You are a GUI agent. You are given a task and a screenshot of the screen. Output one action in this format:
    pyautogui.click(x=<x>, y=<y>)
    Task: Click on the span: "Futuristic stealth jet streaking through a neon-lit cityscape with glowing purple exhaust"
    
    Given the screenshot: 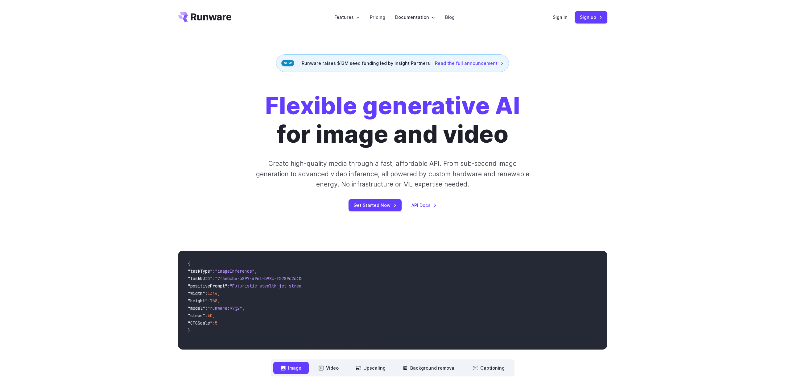 What is the action you would take?
    pyautogui.click(x=342, y=286)
    